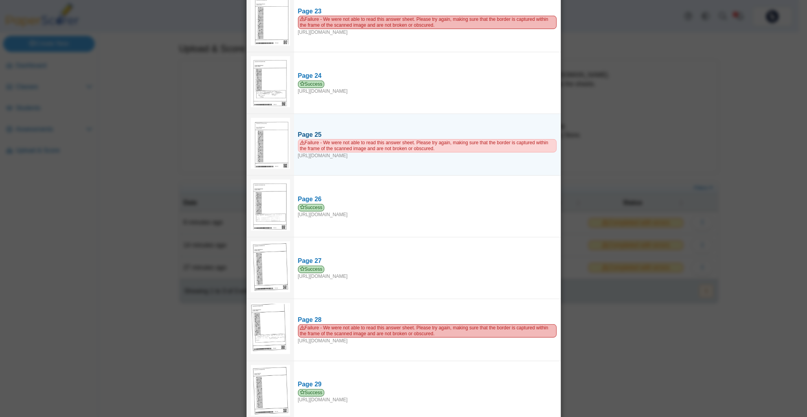  Describe the element at coordinates (427, 11) in the screenshot. I see `div: Page 23` at that location.